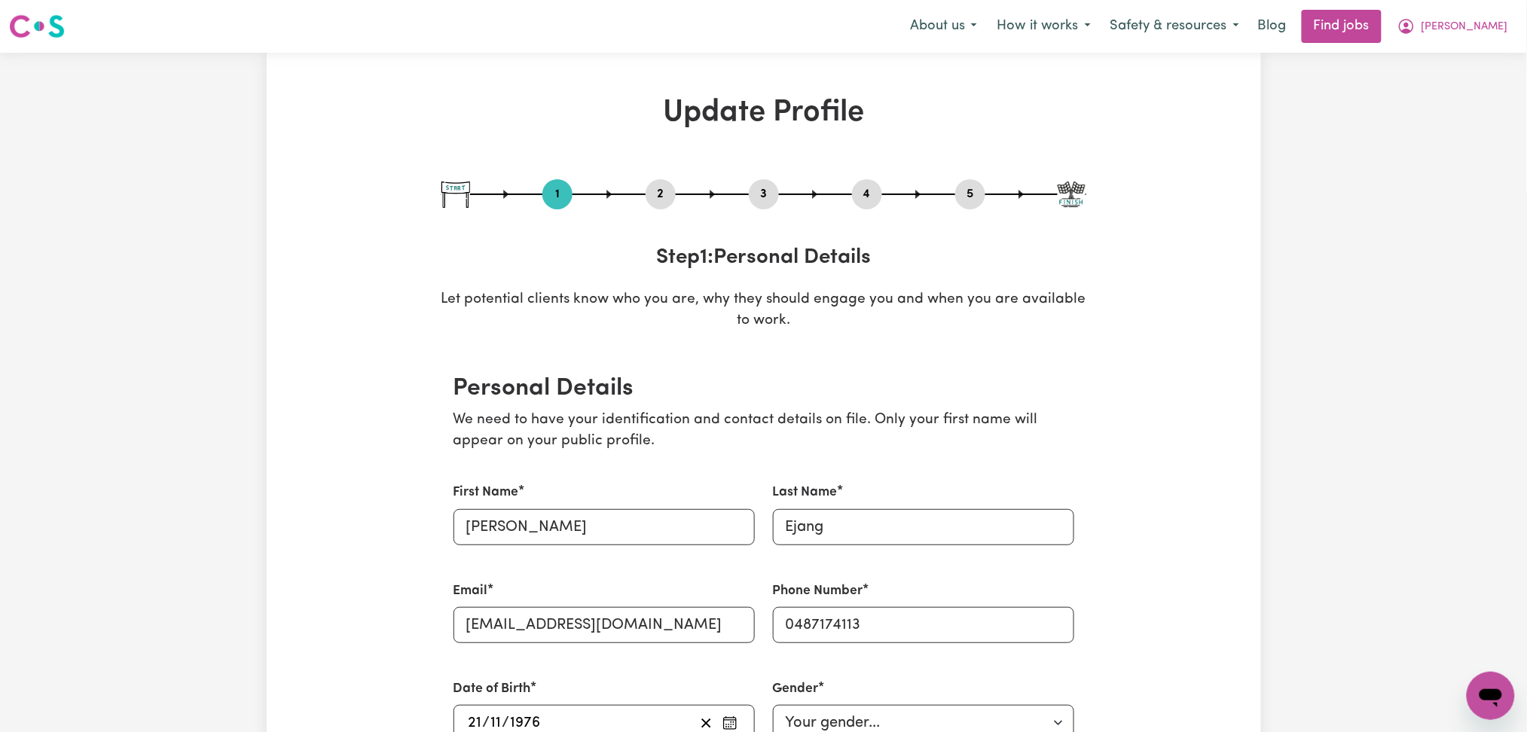 The image size is (1527, 732). I want to click on button: My Account, so click(1453, 26).